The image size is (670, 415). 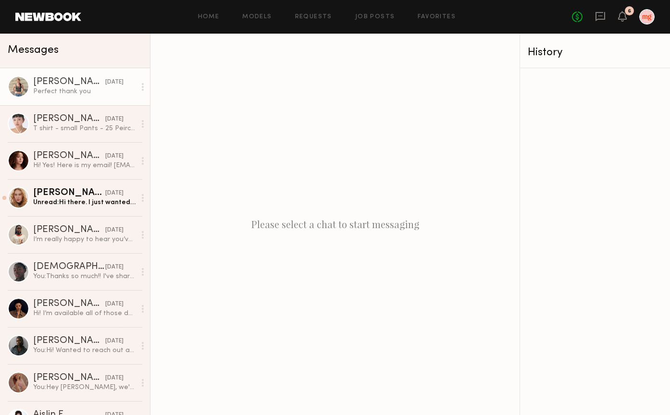 What do you see at coordinates (84, 202) in the screenshot?
I see `div: Unread: Hi there. I just wanted to follow up regarding the shoot you mentioned booking me for and...` at bounding box center [84, 202].